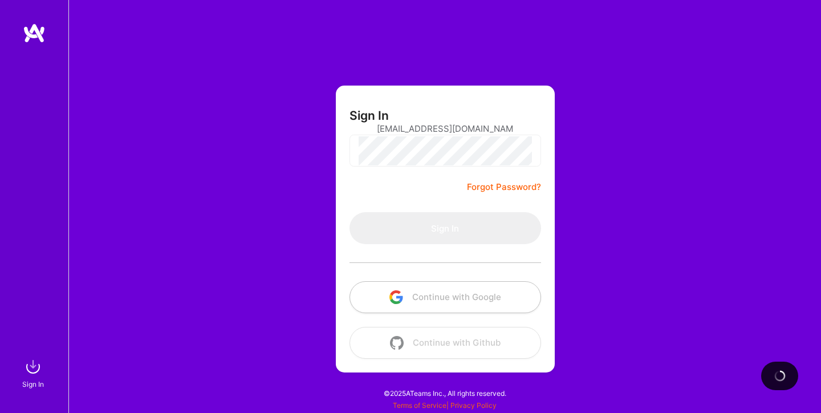  I want to click on button: Sign In, so click(445, 228).